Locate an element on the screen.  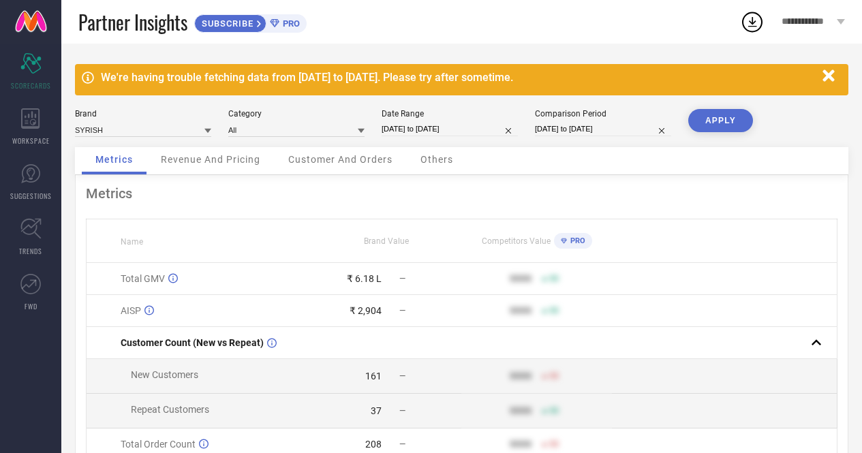
span: Competitors Value is located at coordinates (516, 241).